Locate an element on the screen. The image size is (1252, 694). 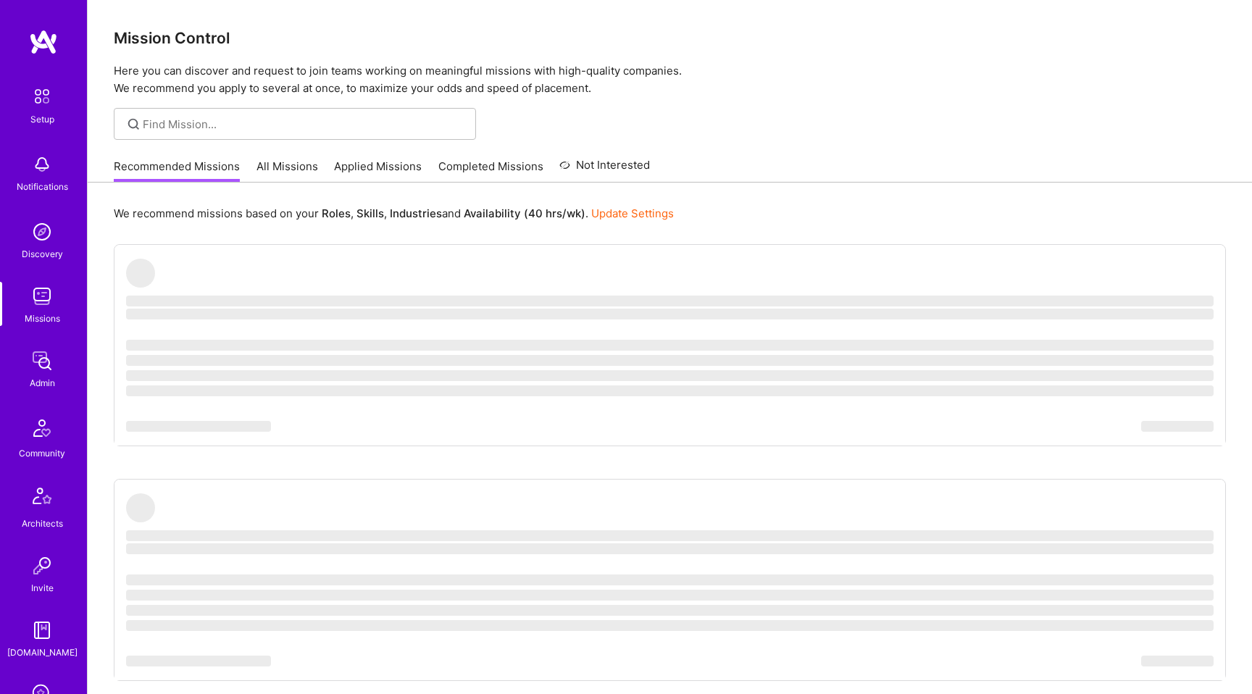
input: Find Mission... is located at coordinates (304, 124).